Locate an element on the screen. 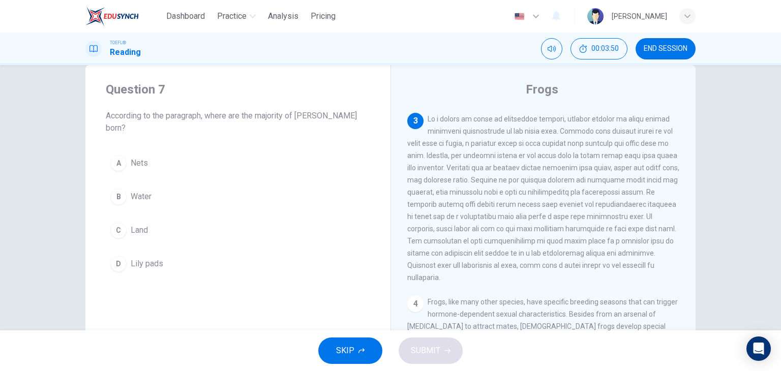 The height and width of the screenshot is (371, 781). button: 00:03:50 is located at coordinates (599, 49).